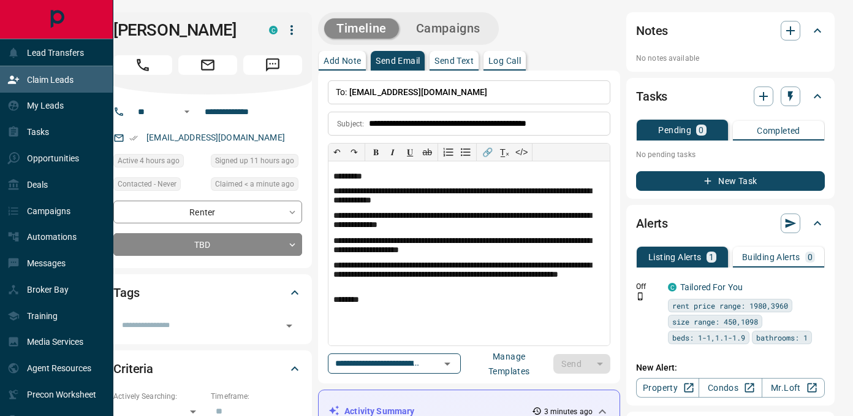 Image resolution: width=853 pixels, height=416 pixels. Describe the element at coordinates (731, 223) in the screenshot. I see `div: Alerts` at that location.